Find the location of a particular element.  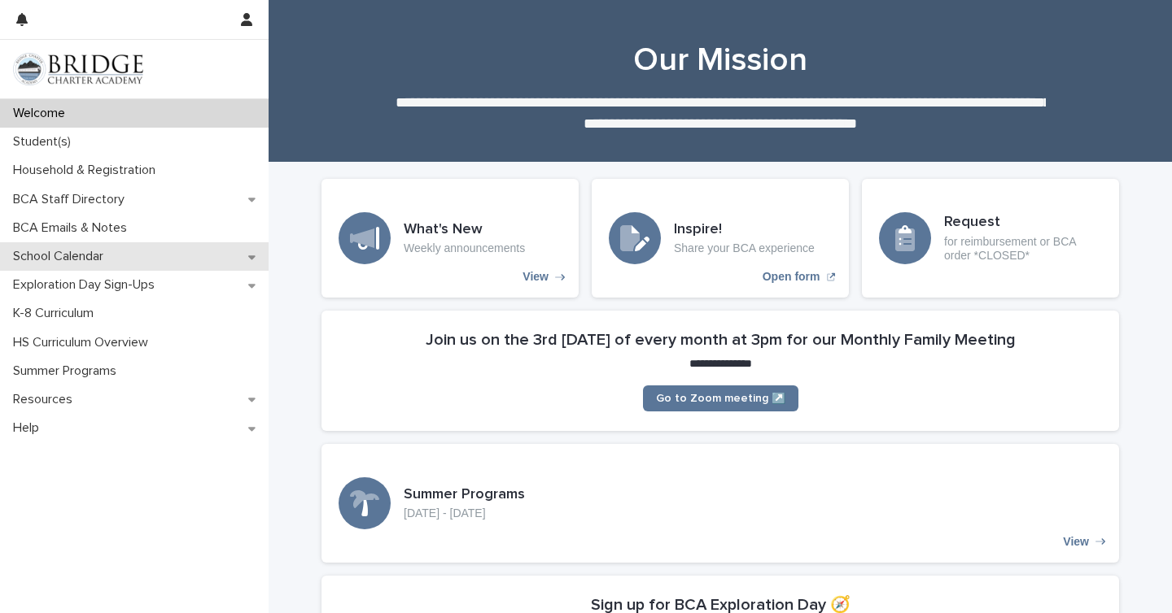

p: Student(s) is located at coordinates (45, 142).